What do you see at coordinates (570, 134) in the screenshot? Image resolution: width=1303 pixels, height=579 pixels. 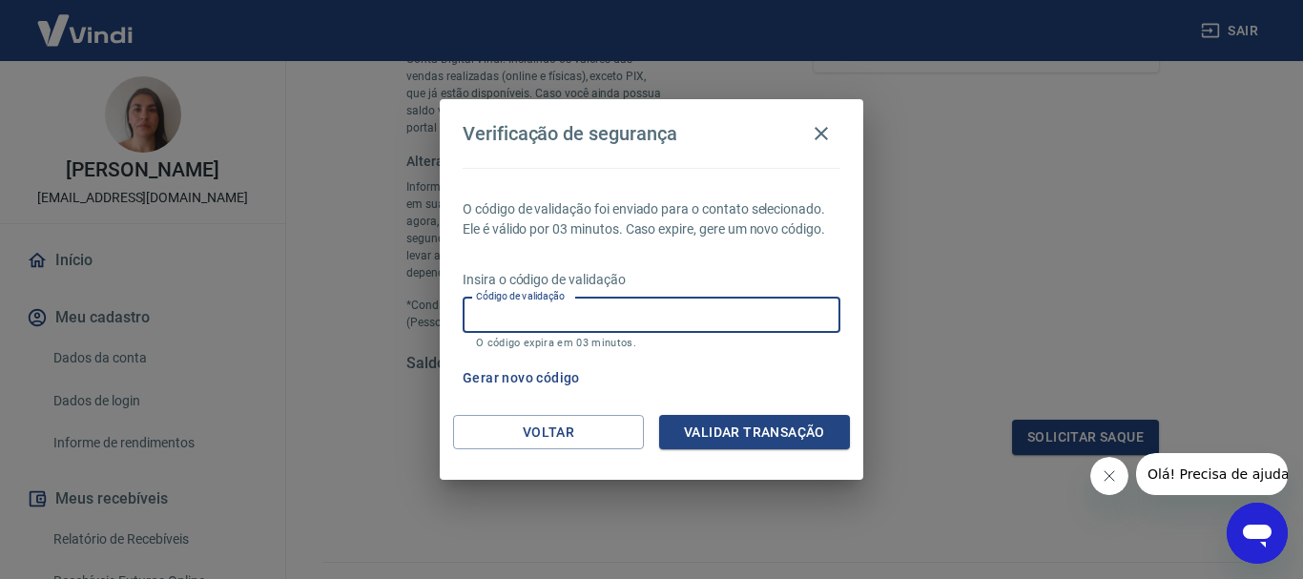 I see `h4: Verificação de segurança` at bounding box center [570, 134].